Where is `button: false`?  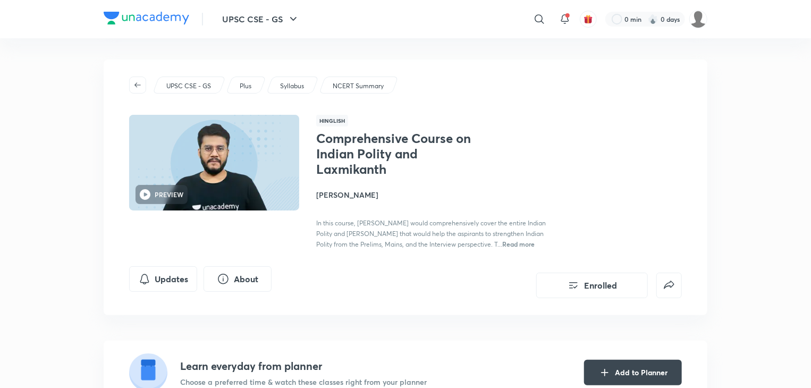 button: false is located at coordinates (669, 285).